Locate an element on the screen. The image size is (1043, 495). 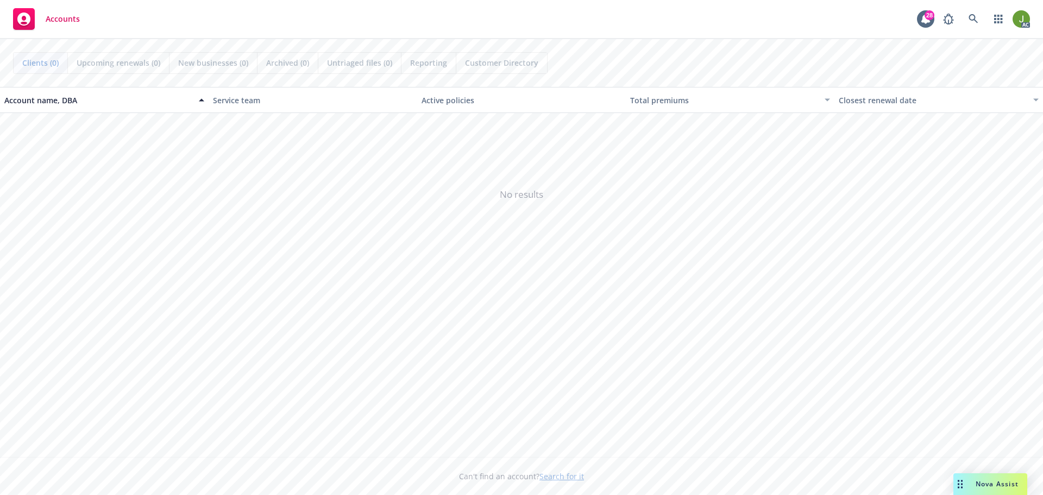
span: Untriaged files (0) is located at coordinates (360, 62).